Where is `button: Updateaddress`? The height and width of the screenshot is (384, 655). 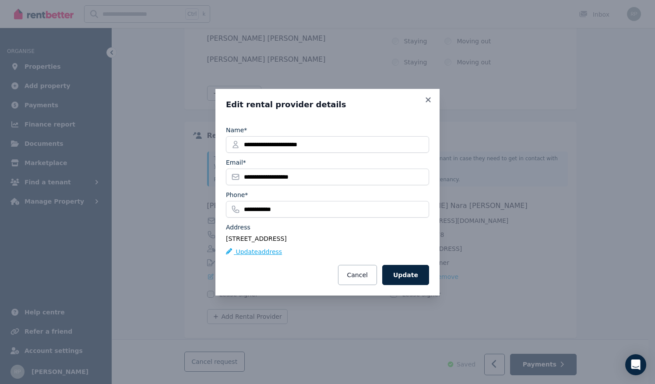
button: Updateaddress is located at coordinates (254, 252).